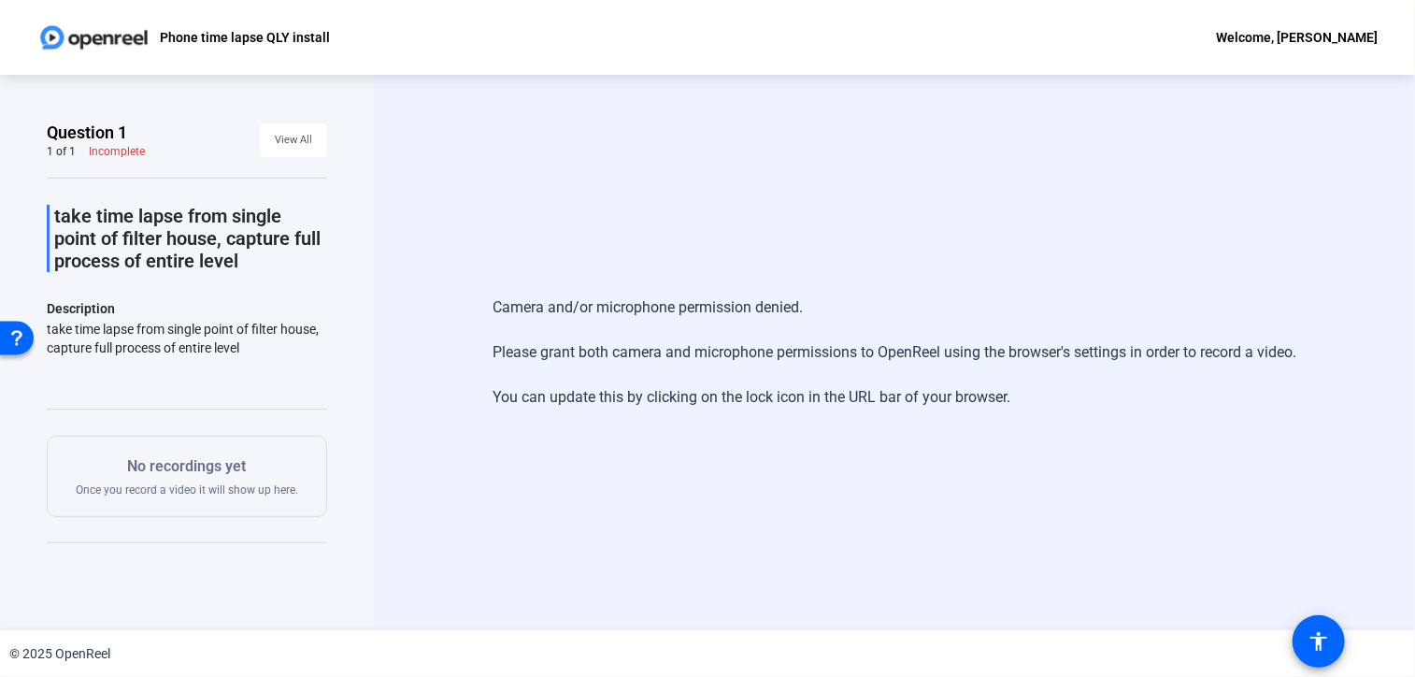 The image size is (1415, 677). What do you see at coordinates (117, 151) in the screenshot?
I see `div: Incomplete` at bounding box center [117, 151].